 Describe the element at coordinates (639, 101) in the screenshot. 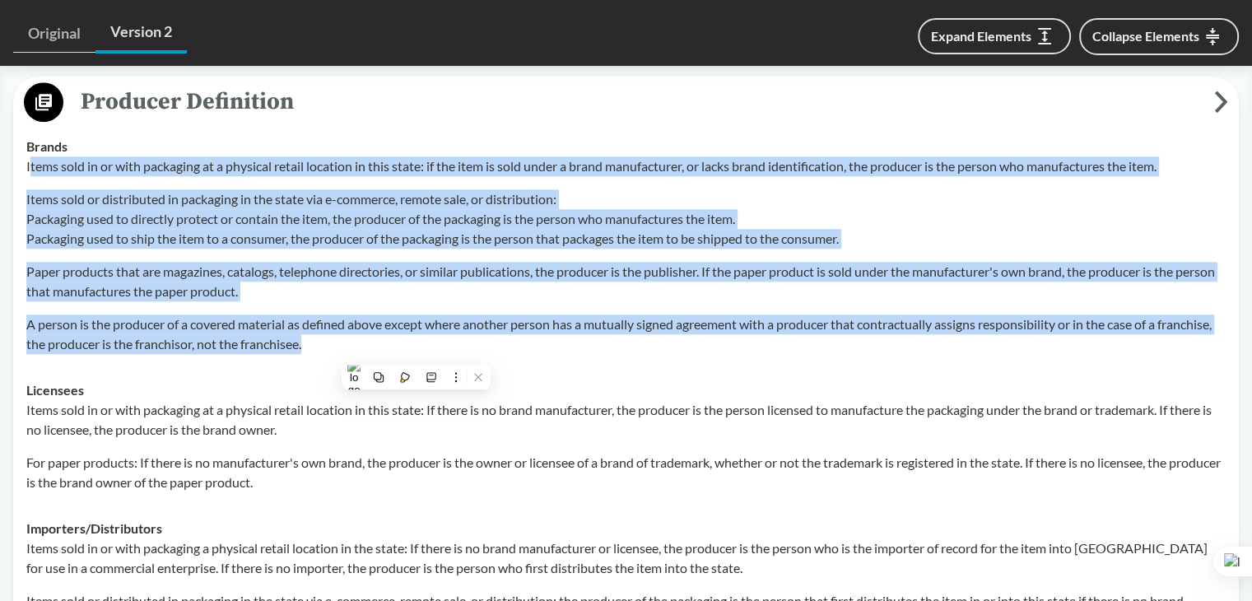

I see `span: Producer Definition` at that location.